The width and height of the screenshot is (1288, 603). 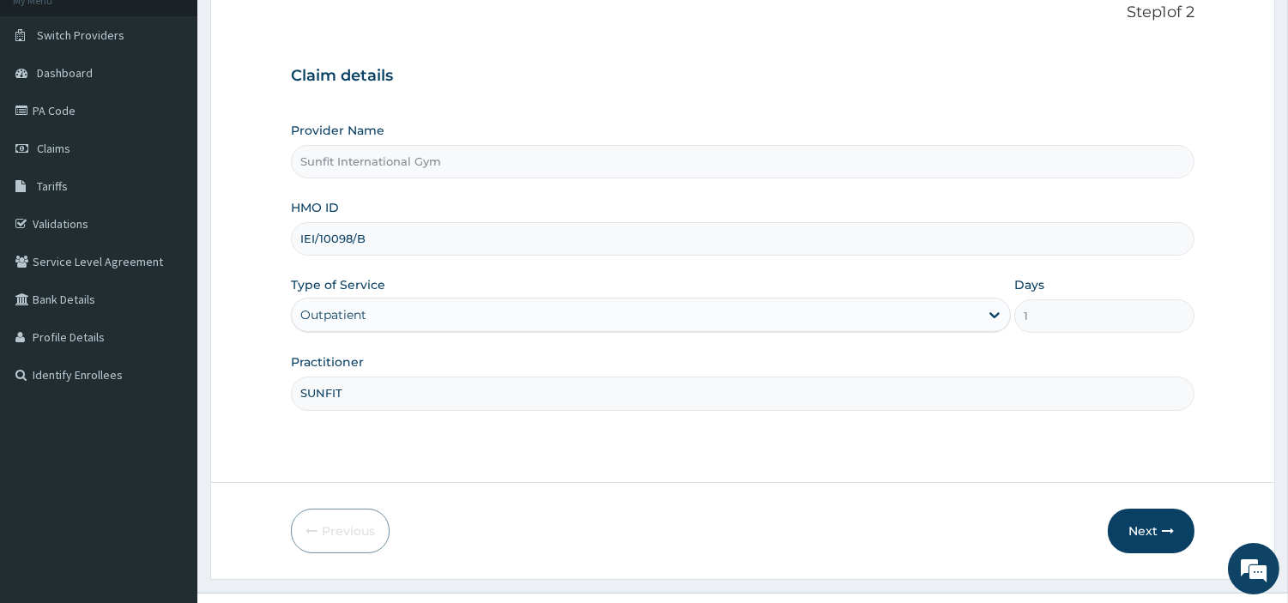 I want to click on span: We're online!, so click(x=168, y=275).